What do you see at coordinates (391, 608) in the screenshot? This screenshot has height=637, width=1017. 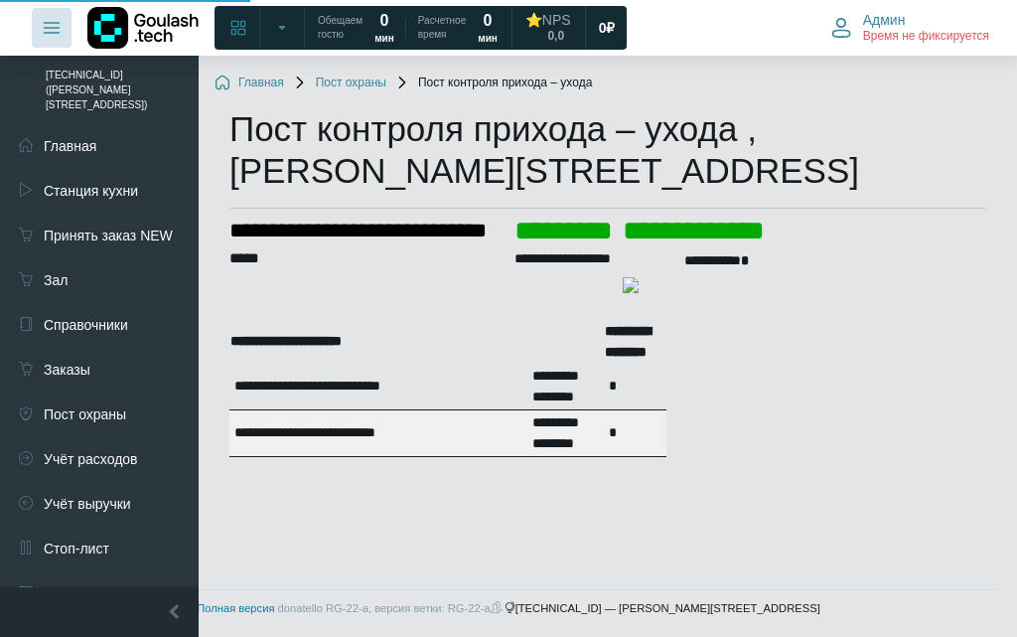 I see `span: donatello RG-22-a, версия ветки: RG-22-a` at bounding box center [391, 608].